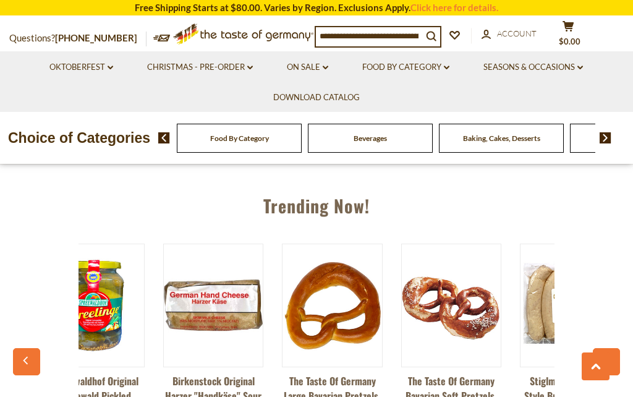  I want to click on img: The Taste of Germany Bavarian Soft Pretzels, 4oz., 10 pc., handmade and frozen, so click(451, 305).